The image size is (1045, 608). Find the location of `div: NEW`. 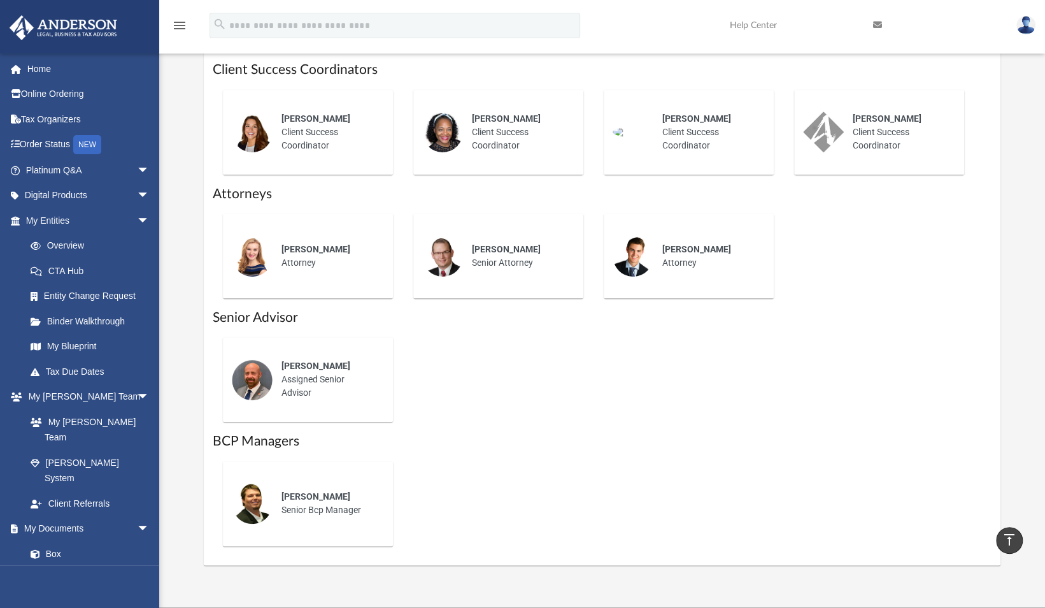

div: NEW is located at coordinates (87, 145).